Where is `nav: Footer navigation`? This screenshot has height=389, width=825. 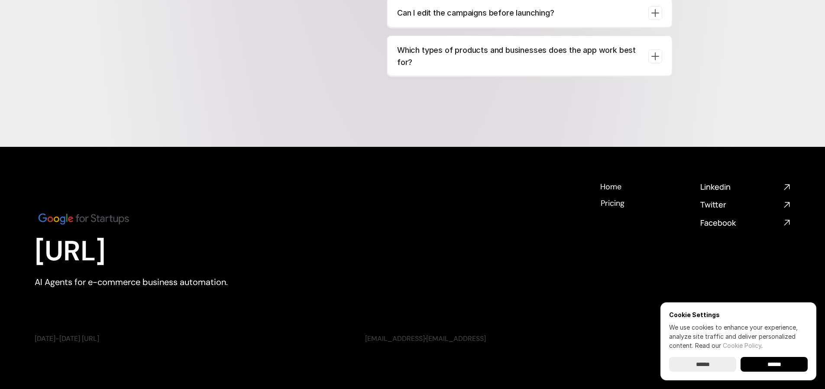
nav: Footer navigation is located at coordinates (644, 194).